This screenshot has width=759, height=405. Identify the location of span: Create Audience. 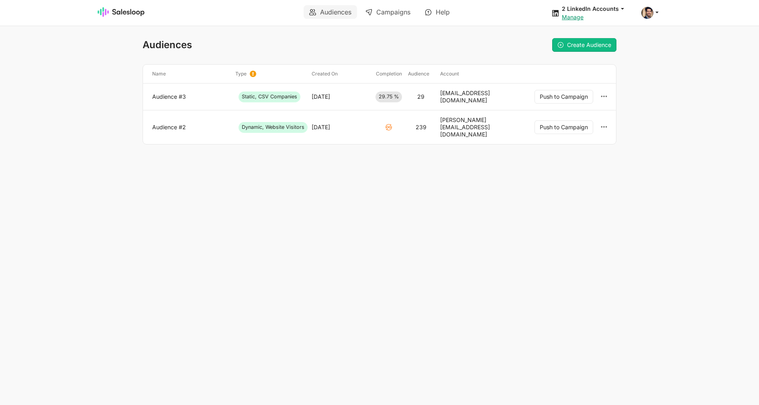
(589, 45).